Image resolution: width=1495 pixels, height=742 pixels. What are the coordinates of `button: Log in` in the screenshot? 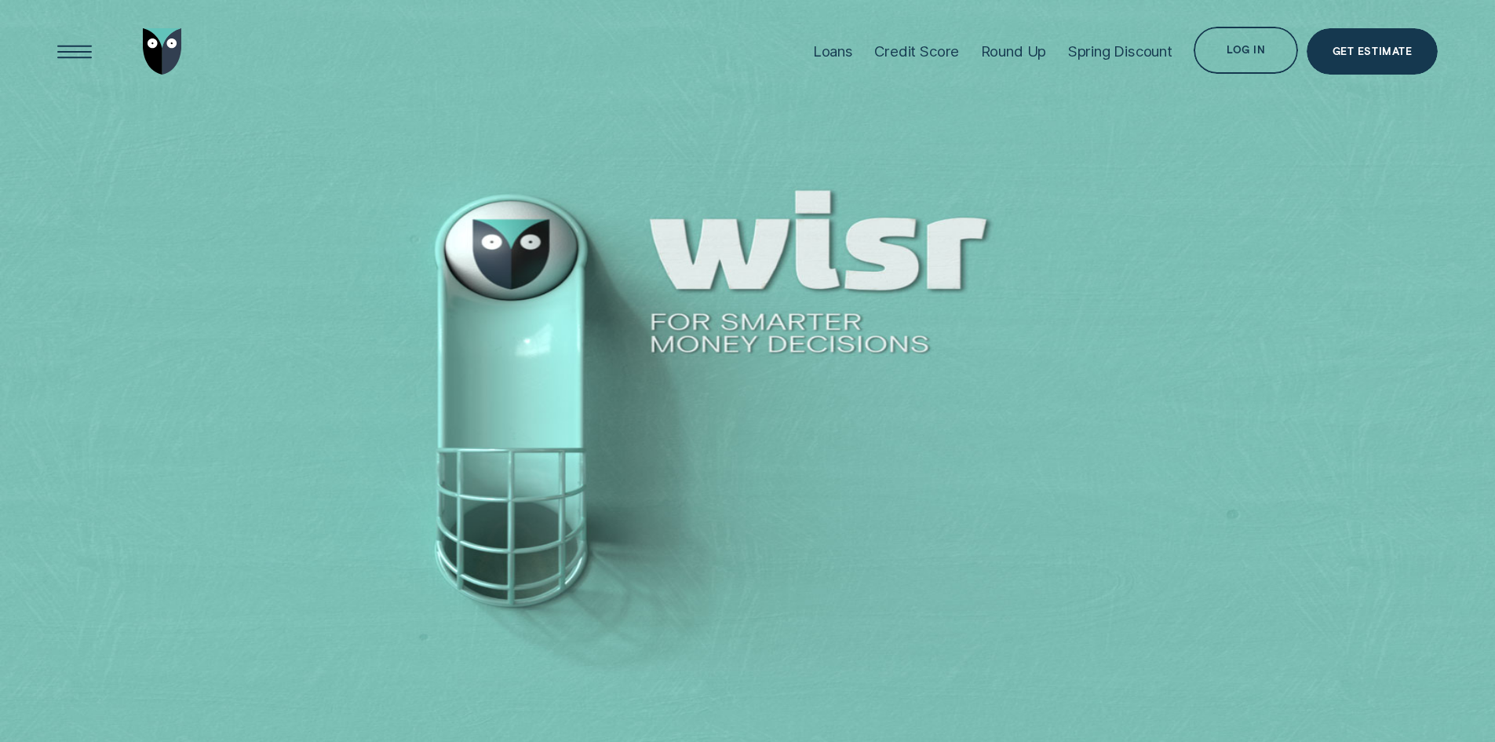 It's located at (1246, 50).